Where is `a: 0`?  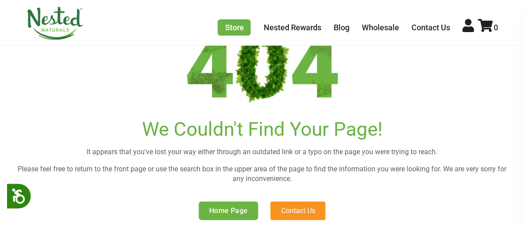 a: 0 is located at coordinates (487, 27).